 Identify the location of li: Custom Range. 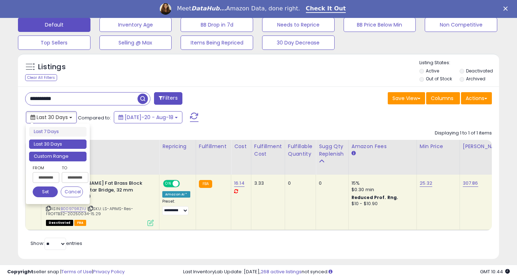
(58, 157).